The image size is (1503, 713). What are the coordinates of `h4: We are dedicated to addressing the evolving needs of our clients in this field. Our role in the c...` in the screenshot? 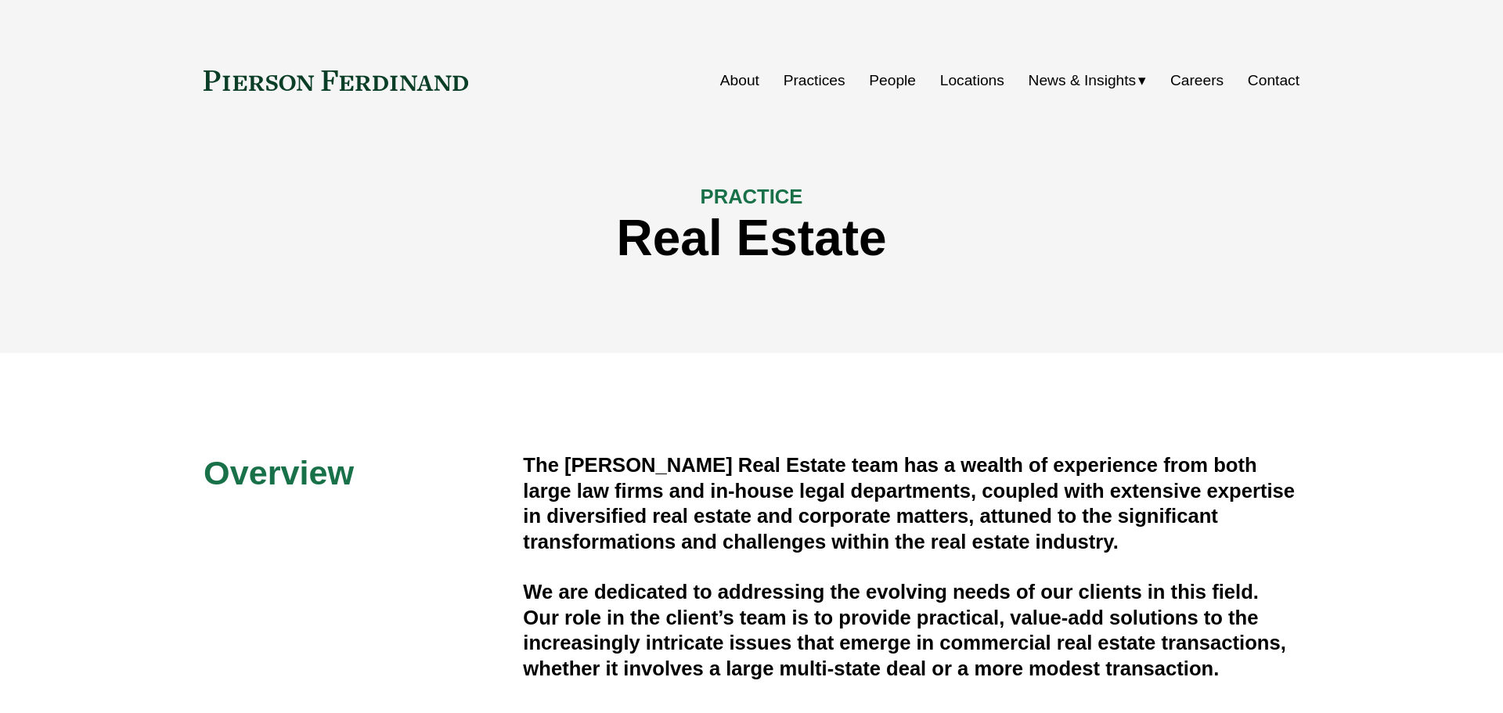 It's located at (911, 630).